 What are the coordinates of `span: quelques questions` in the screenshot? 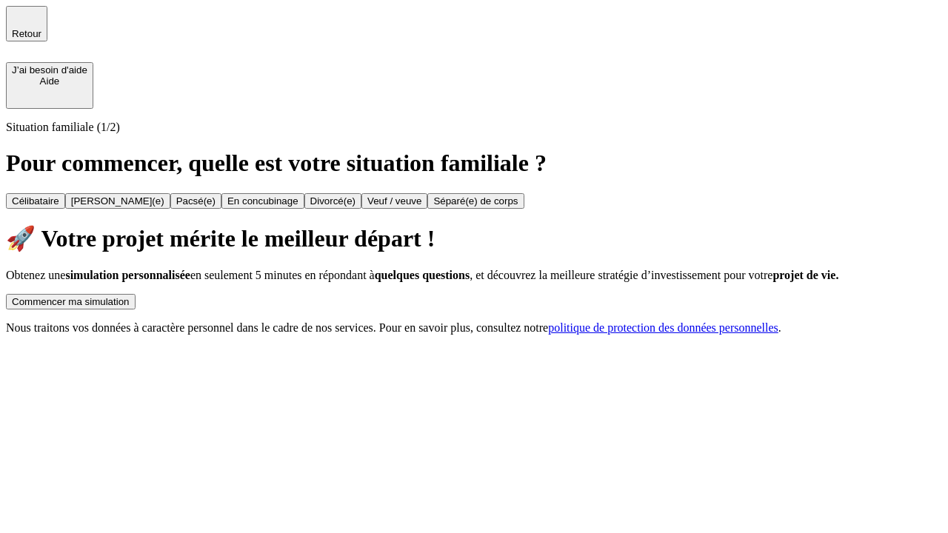 It's located at (422, 275).